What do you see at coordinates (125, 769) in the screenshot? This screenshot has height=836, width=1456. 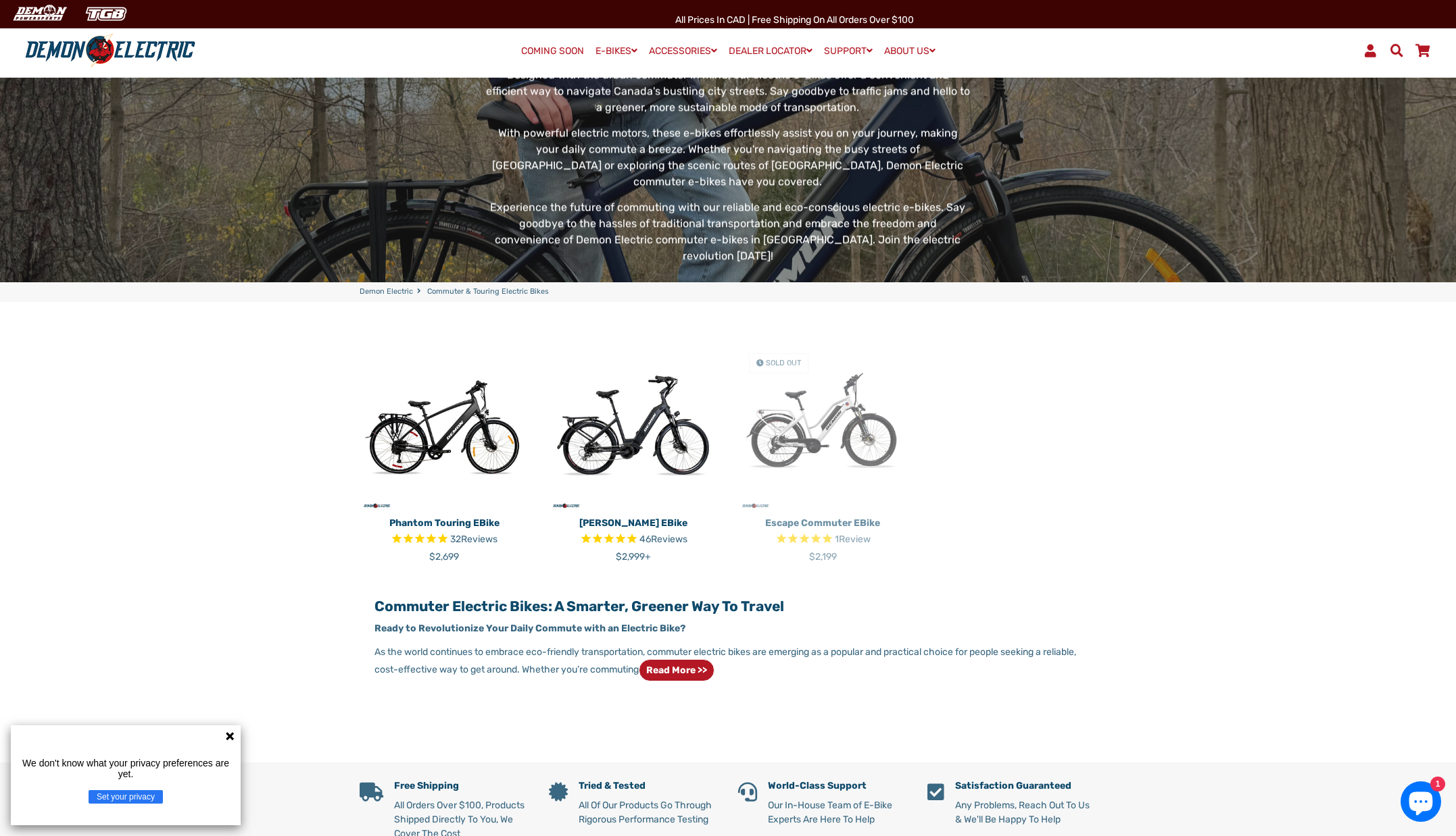 I see `p: We don't know what your privacy preferences are yet.` at bounding box center [125, 769].